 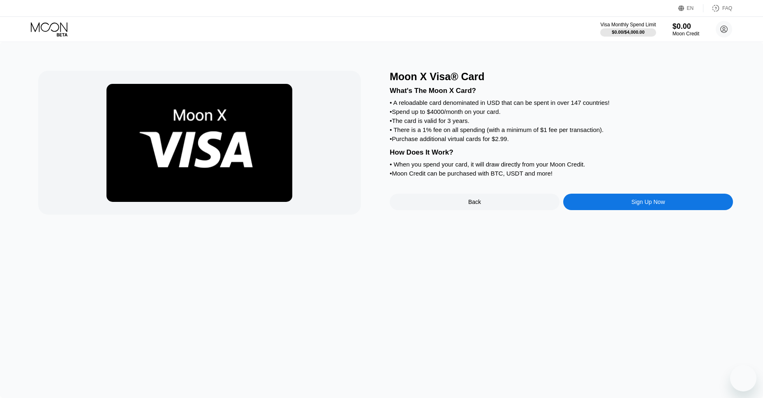 I want to click on div: • Purchase additional virtual cards for $2.99., so click(x=562, y=139).